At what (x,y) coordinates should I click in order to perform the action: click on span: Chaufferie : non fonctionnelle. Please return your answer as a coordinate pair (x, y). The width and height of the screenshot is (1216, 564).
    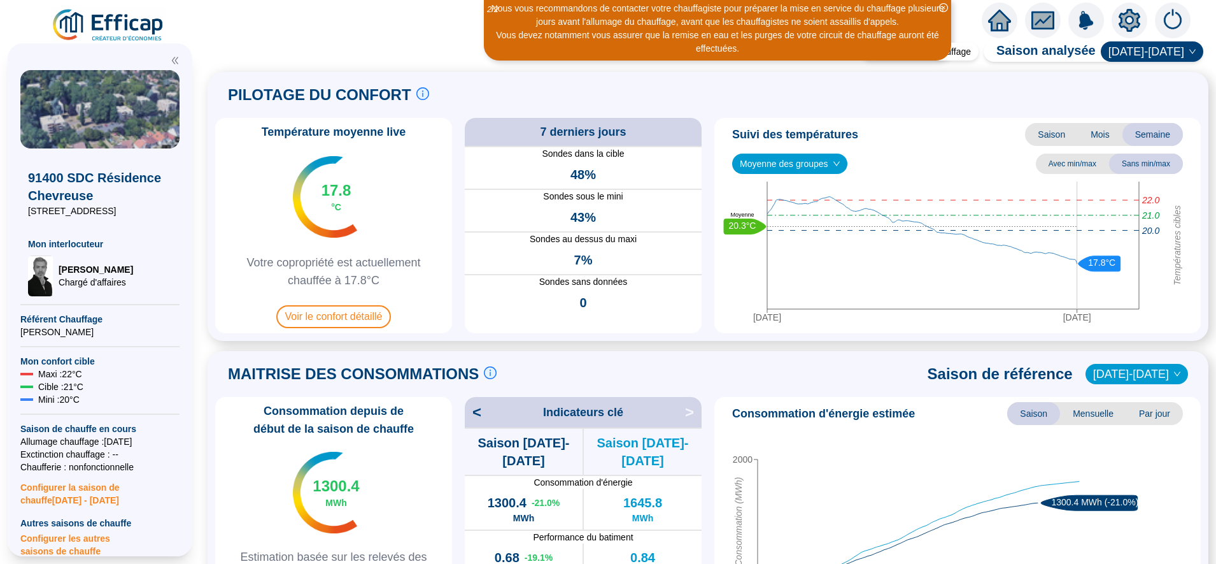
    Looking at the image, I should click on (100, 467).